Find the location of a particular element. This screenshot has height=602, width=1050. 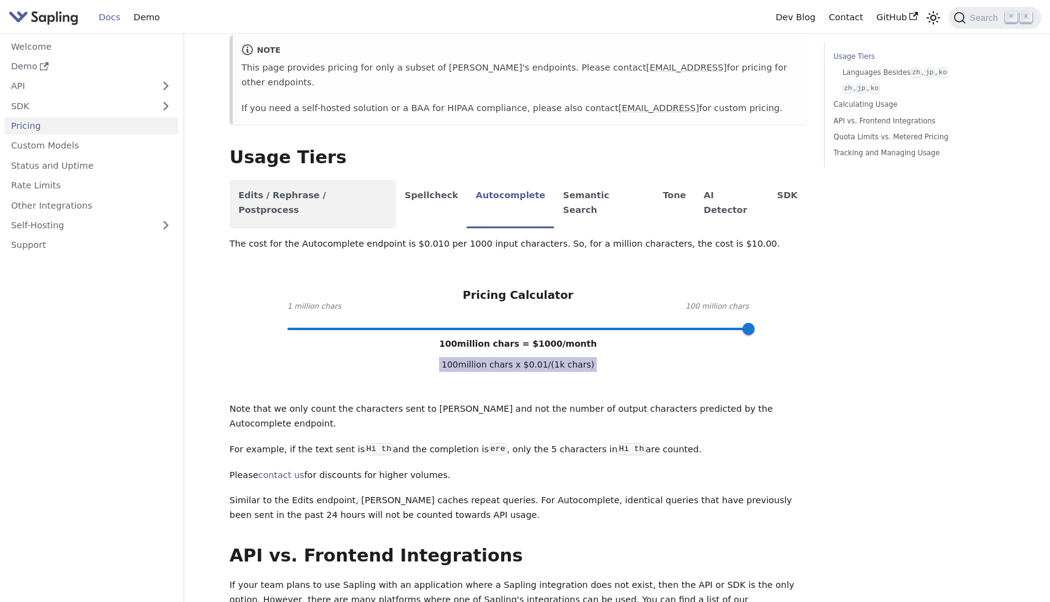

a: Tracking and Managing Usage is located at coordinates (917, 153).